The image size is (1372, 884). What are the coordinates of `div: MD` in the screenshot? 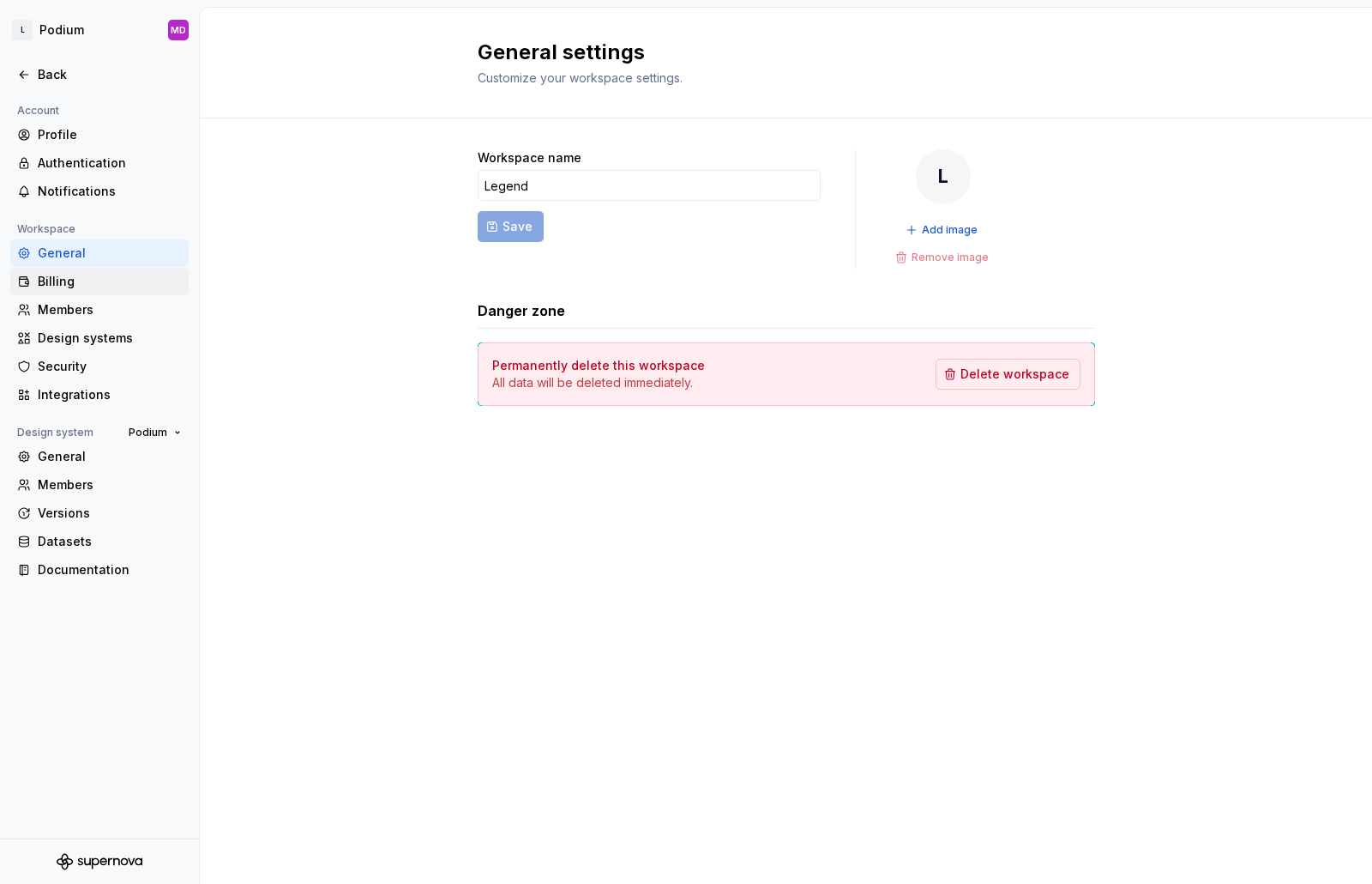 It's located at (178, 30).